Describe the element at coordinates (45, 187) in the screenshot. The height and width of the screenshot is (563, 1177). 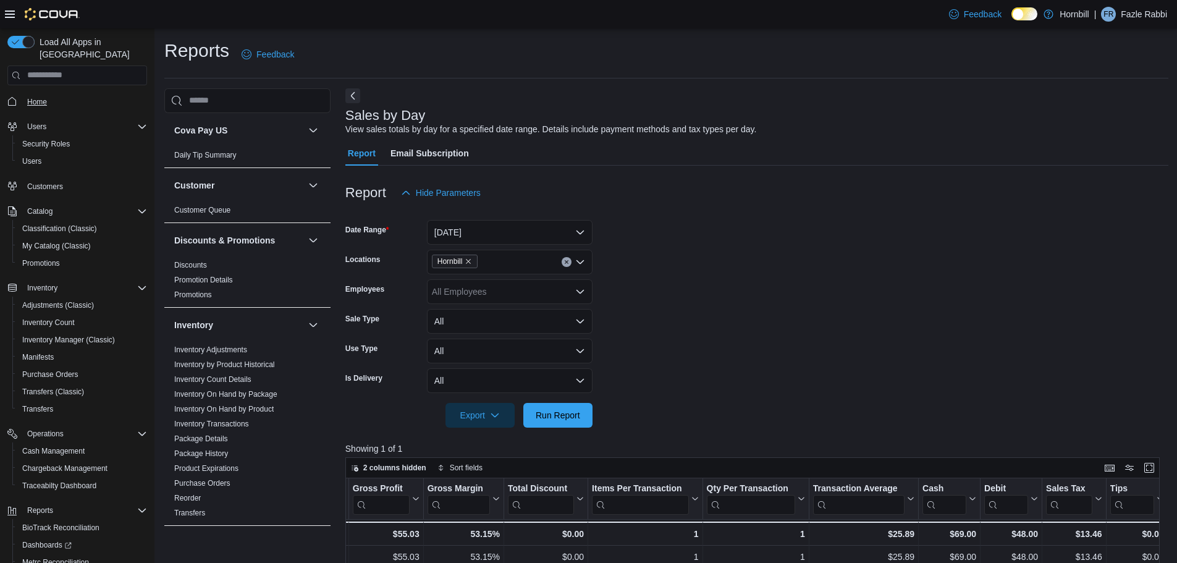
I see `a: Customers` at that location.